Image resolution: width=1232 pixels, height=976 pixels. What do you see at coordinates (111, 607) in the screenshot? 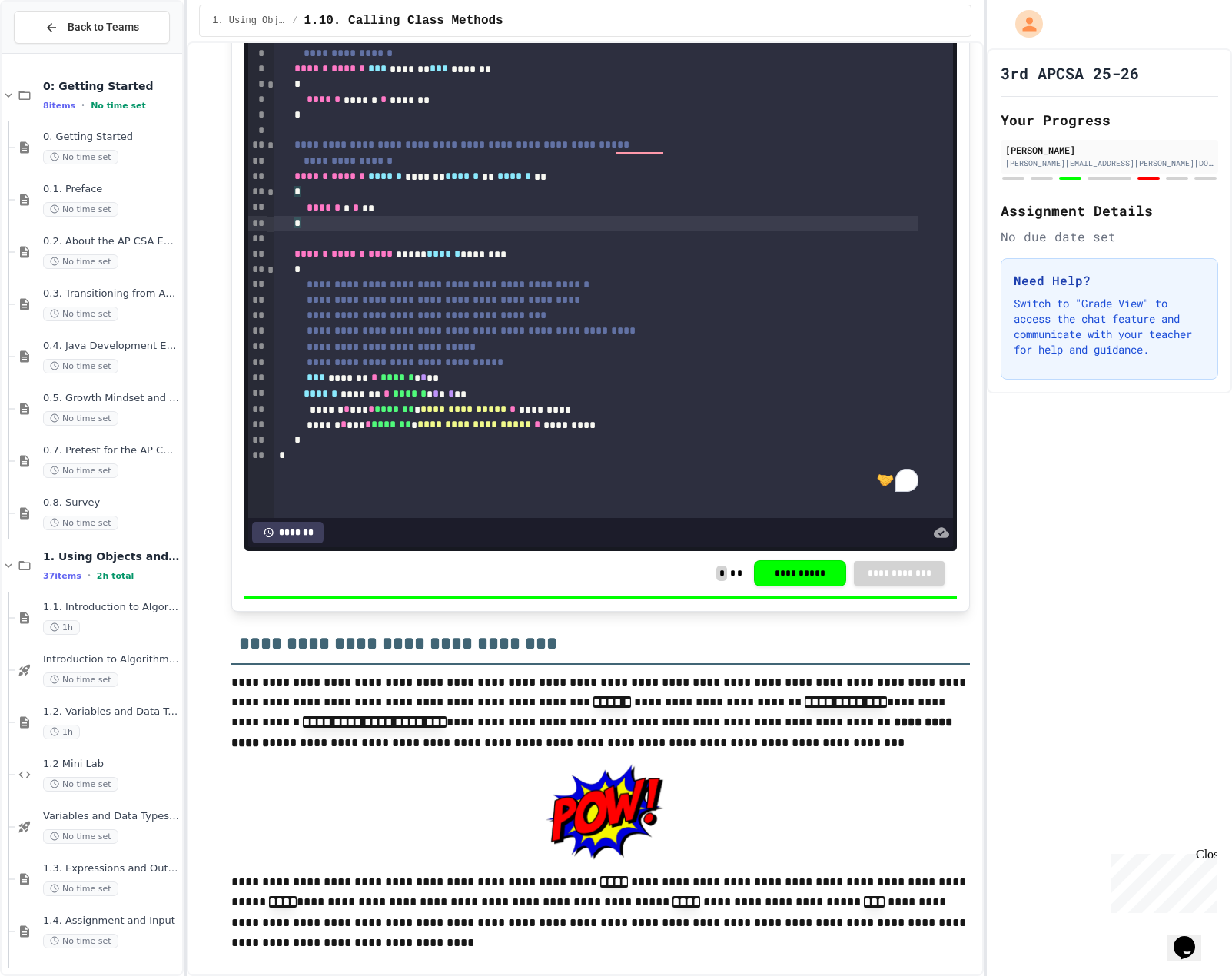
I see `span: 1.1. Introduction to Algorithms, Programming, and Compilers` at bounding box center [111, 607].